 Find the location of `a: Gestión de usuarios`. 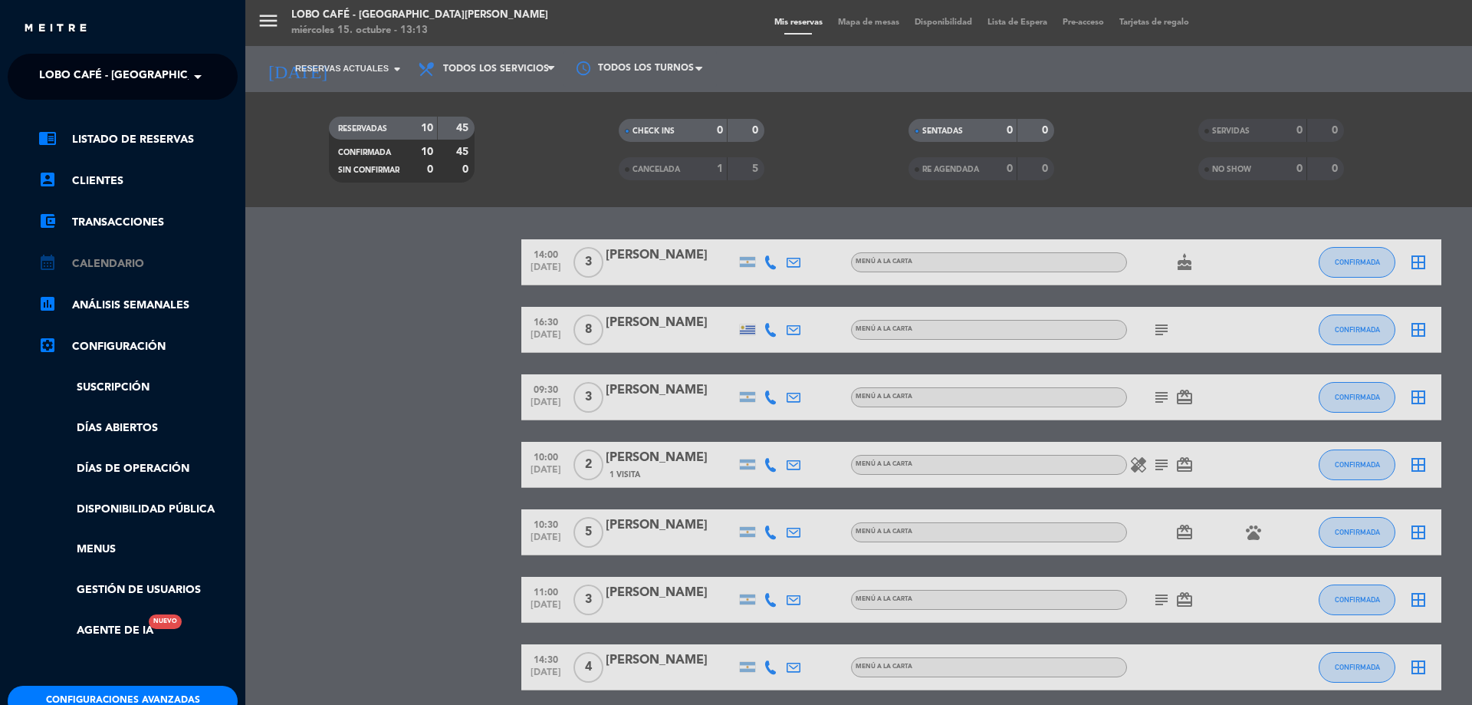

a: Gestión de usuarios is located at coordinates (138, 590).